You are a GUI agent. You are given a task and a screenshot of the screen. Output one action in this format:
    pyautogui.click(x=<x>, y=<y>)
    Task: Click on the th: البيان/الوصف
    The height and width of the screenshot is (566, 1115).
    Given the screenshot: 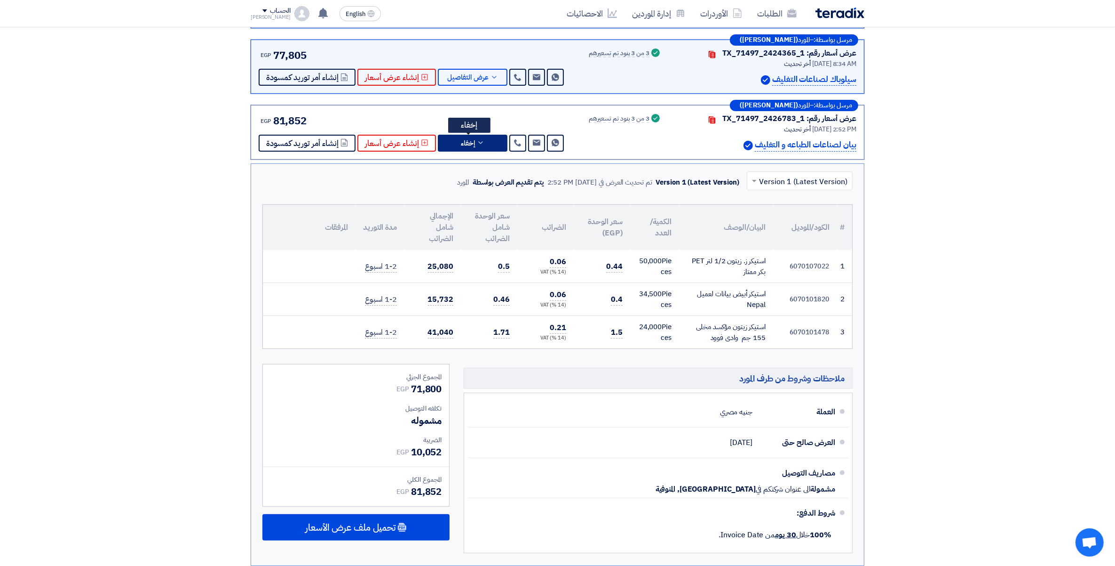 What is the action you would take?
    pyautogui.click(x=726, y=227)
    